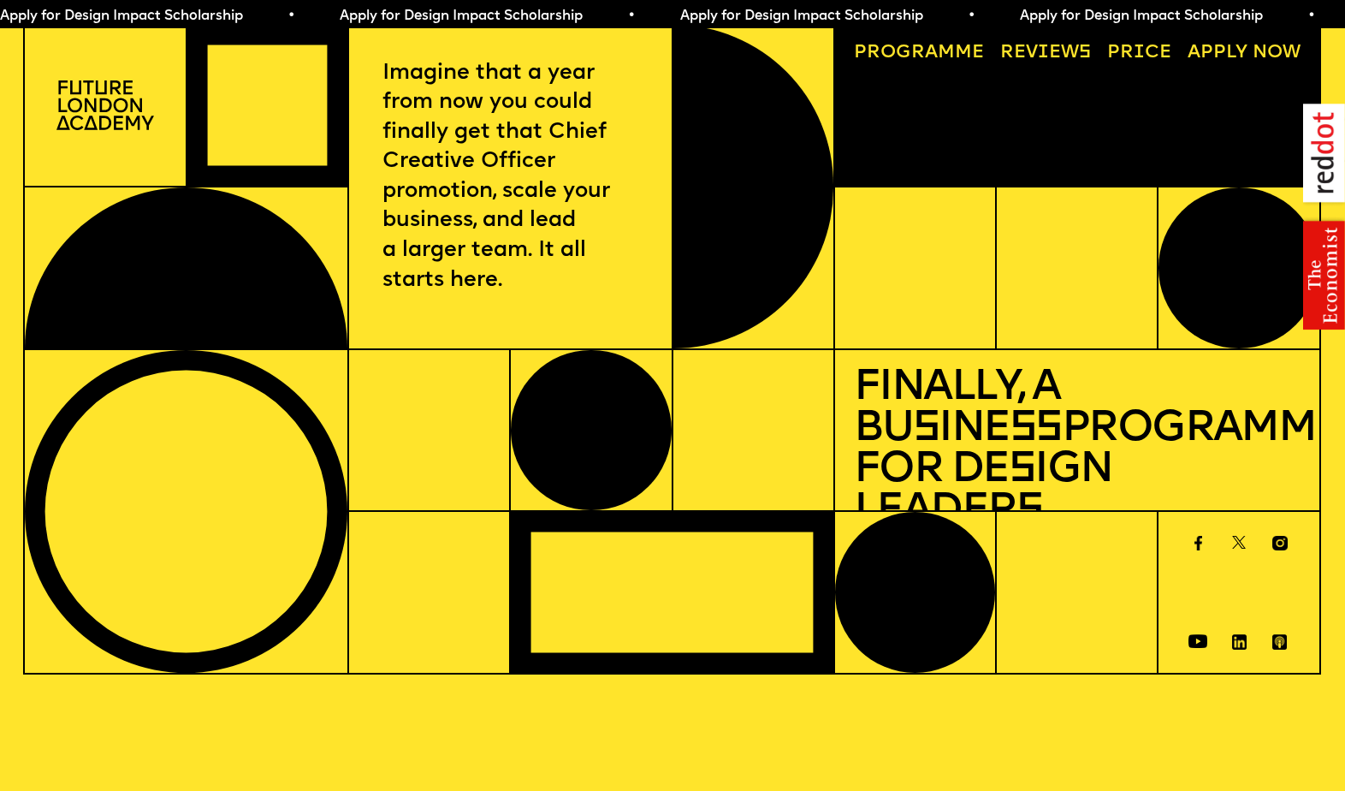  What do you see at coordinates (931, 52) in the screenshot?
I see `span: a` at bounding box center [931, 52].